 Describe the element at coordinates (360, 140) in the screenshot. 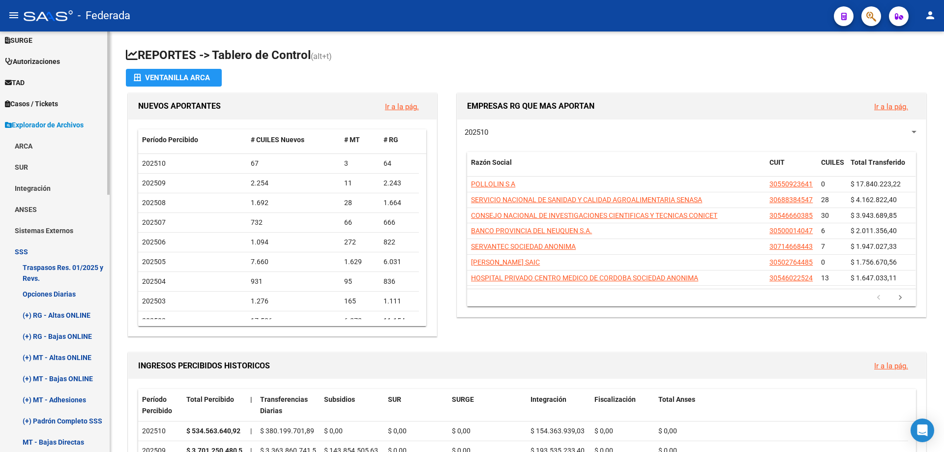

I see `datatable-header-cell: # MT` at that location.